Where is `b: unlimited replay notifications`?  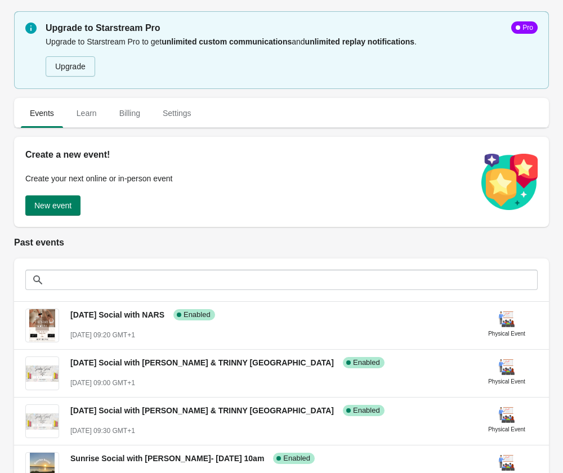 b: unlimited replay notifications is located at coordinates (360, 42).